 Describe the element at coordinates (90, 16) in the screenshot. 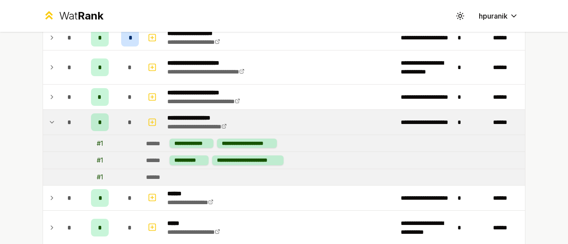

I see `span: Rank` at that location.